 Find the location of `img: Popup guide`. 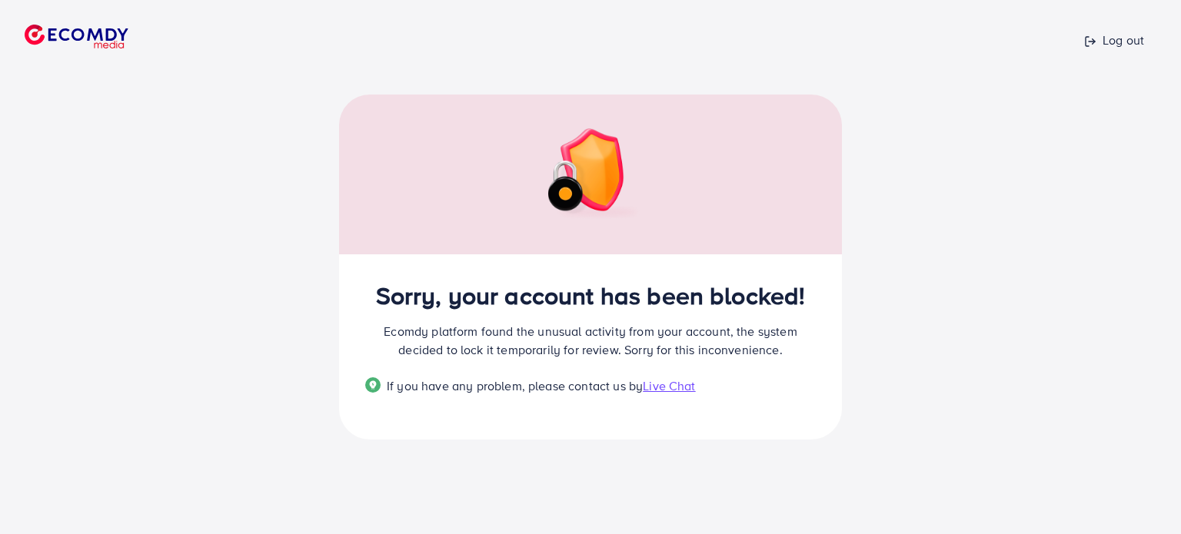

img: Popup guide is located at coordinates (373, 385).